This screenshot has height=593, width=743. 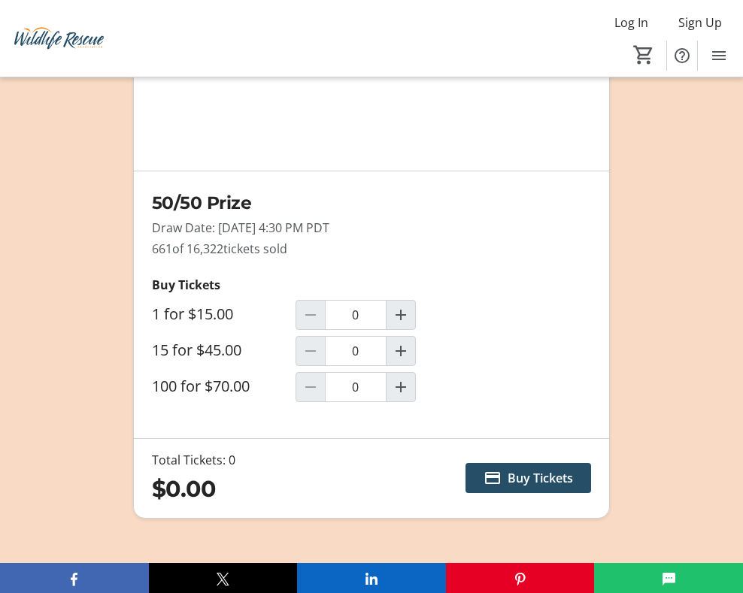 What do you see at coordinates (198, 249) in the screenshot?
I see `span: of 16,322` at bounding box center [198, 249].